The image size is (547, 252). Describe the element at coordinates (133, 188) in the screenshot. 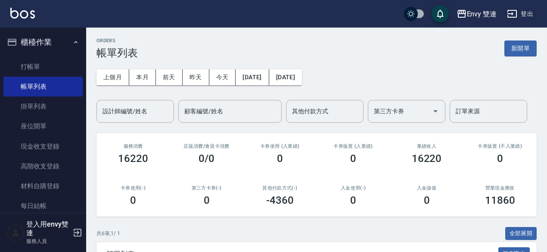

I see `h2: 卡券使用(-)` at that location.